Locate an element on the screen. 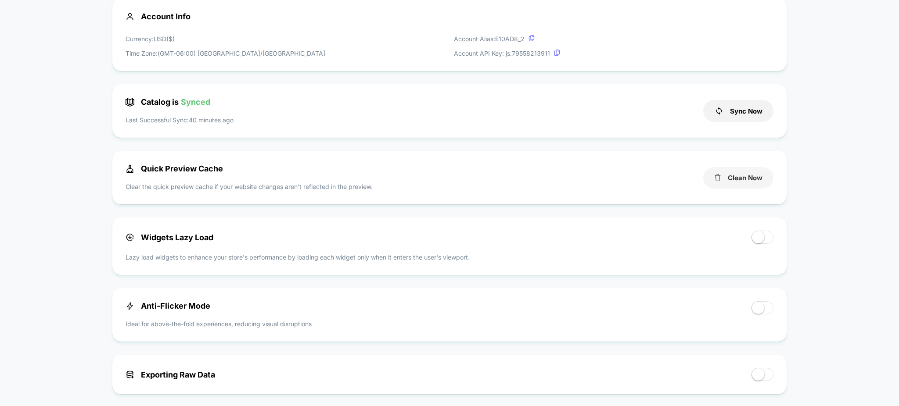 The image size is (899, 406). button: Clean Now is located at coordinates (738, 178).